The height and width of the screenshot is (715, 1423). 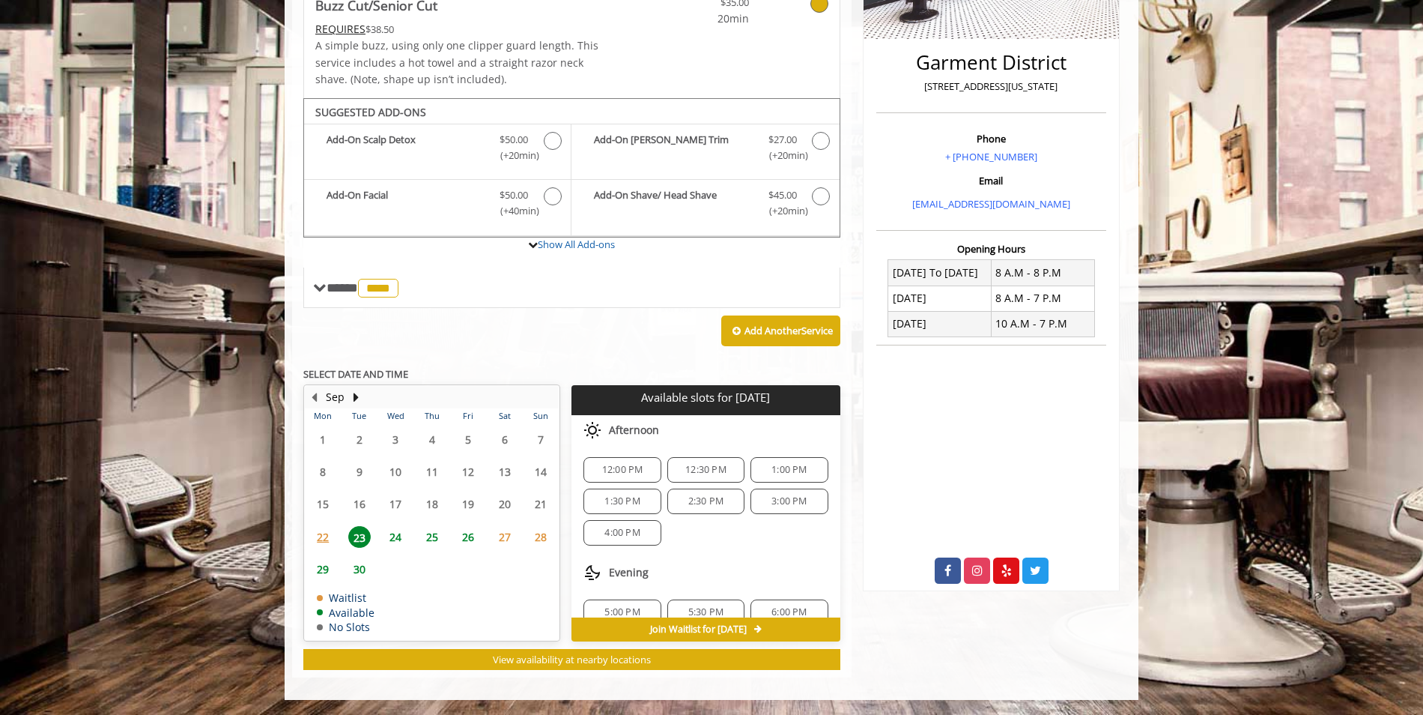 I want to click on th: Fri, so click(x=468, y=416).